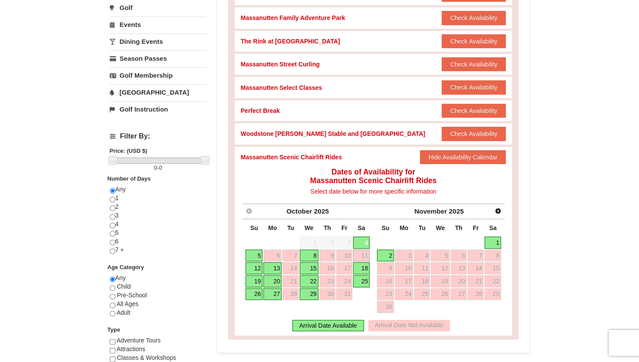  I want to click on a: Season Passes, so click(158, 58).